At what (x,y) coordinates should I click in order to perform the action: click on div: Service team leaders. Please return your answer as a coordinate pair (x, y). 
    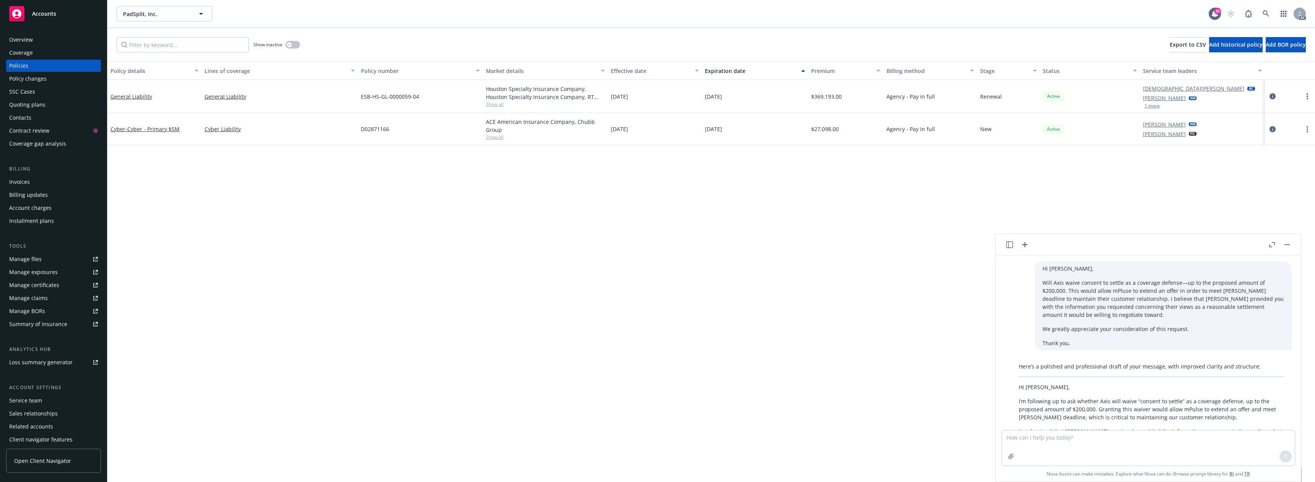
    Looking at the image, I should click on (1198, 71).